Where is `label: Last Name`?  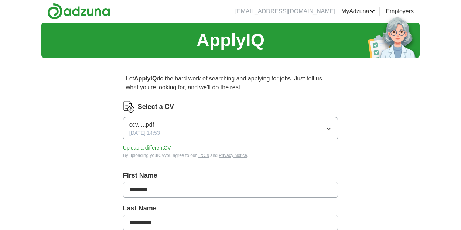
label: Last Name is located at coordinates (231, 209).